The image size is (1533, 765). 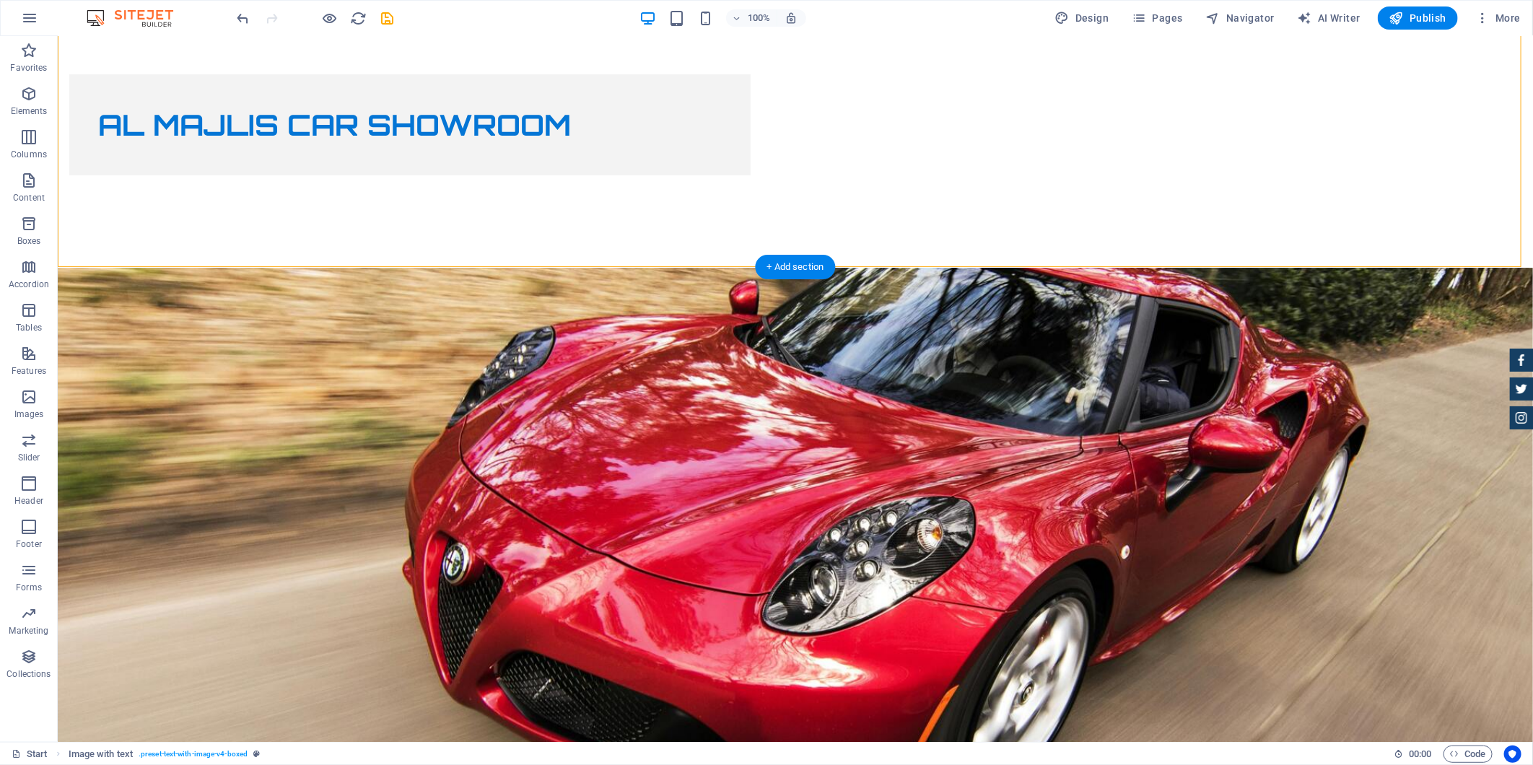 I want to click on span: Click to select. Double-click to edit, so click(x=100, y=754).